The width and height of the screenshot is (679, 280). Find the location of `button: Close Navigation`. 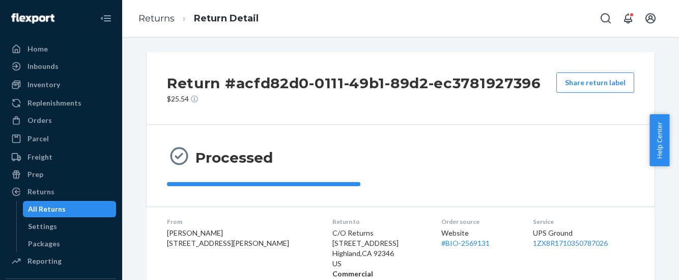

button: Close Navigation is located at coordinates (106, 18).